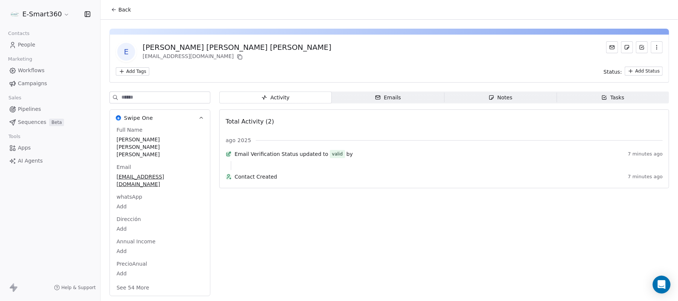 Image resolution: width=678 pixels, height=301 pixels. I want to click on span: People, so click(26, 45).